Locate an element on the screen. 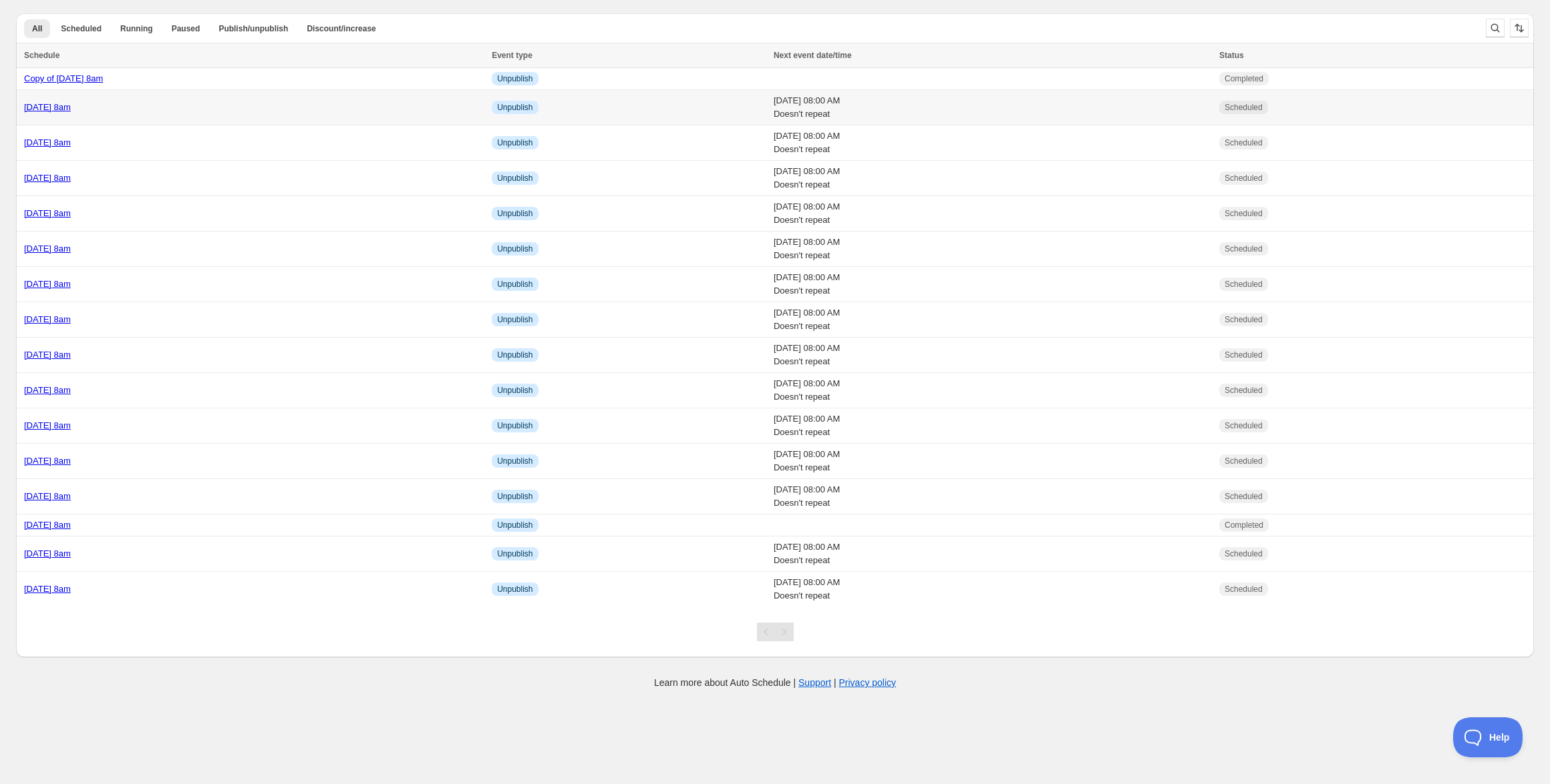 This screenshot has width=1550, height=784. a: Privacy policy is located at coordinates (867, 682).